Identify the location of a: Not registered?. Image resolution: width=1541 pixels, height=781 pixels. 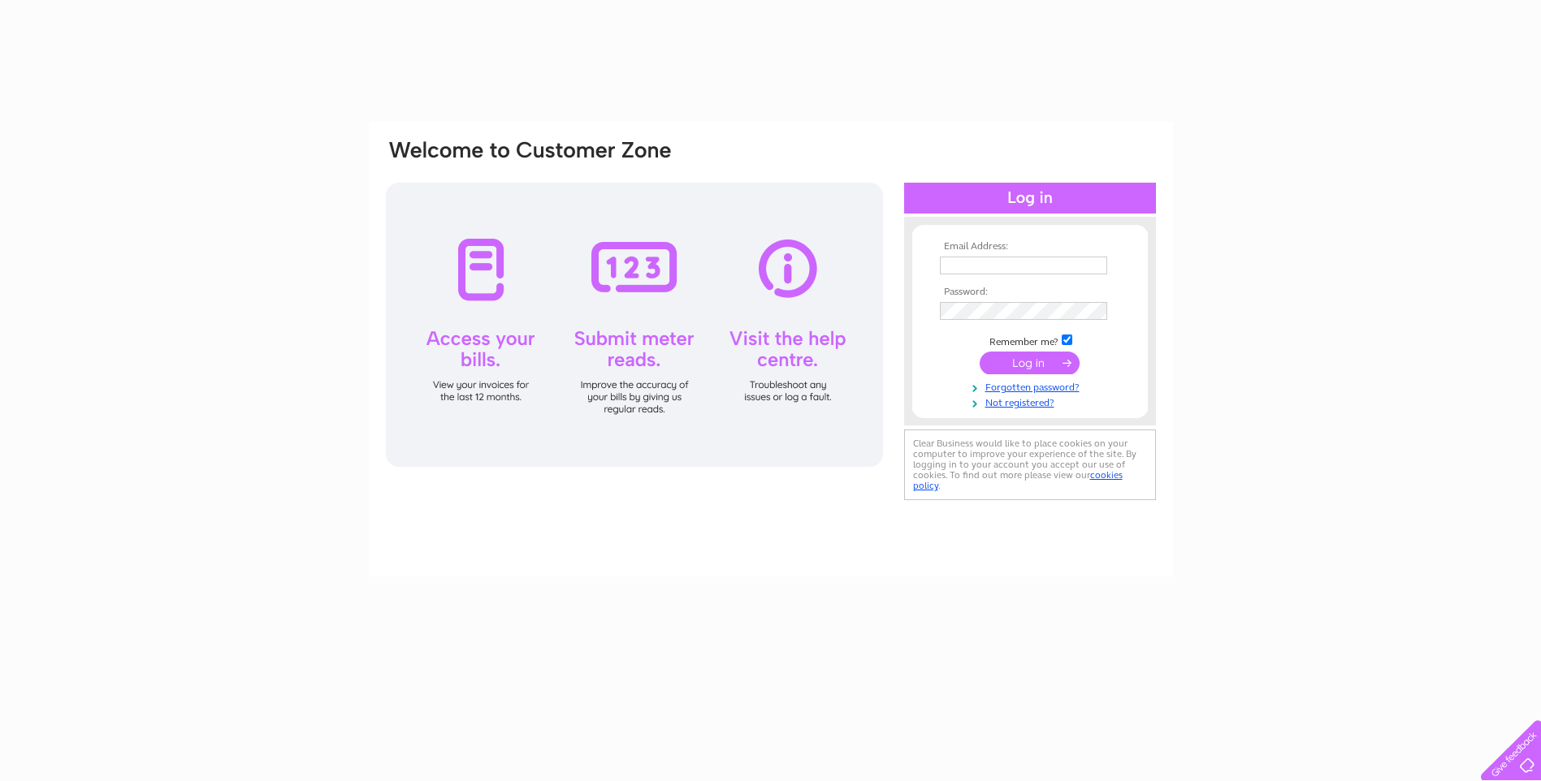
(1032, 401).